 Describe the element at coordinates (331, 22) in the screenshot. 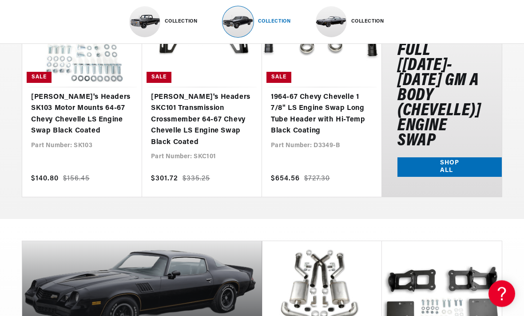

I see `img: 1970-1981 GM F Body (Camaro/Firebird)` at that location.